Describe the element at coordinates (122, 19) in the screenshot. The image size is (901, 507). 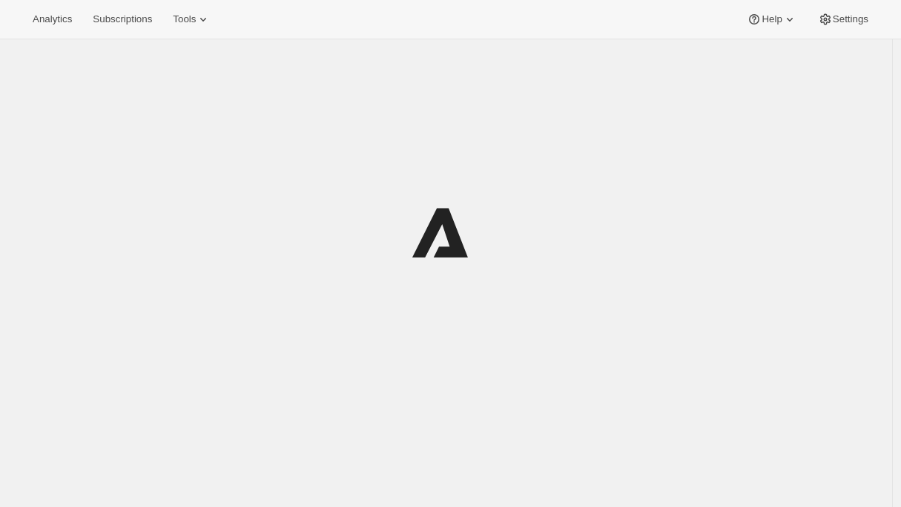
I see `span: Subscriptions` at that location.